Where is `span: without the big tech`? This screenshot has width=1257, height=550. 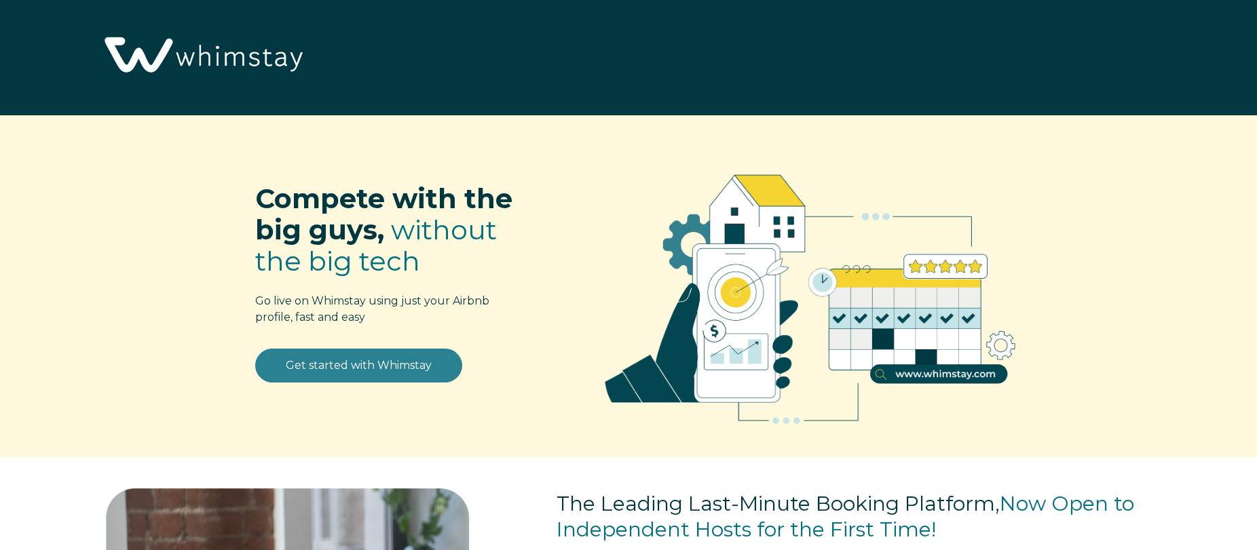 span: without the big tech is located at coordinates (376, 245).